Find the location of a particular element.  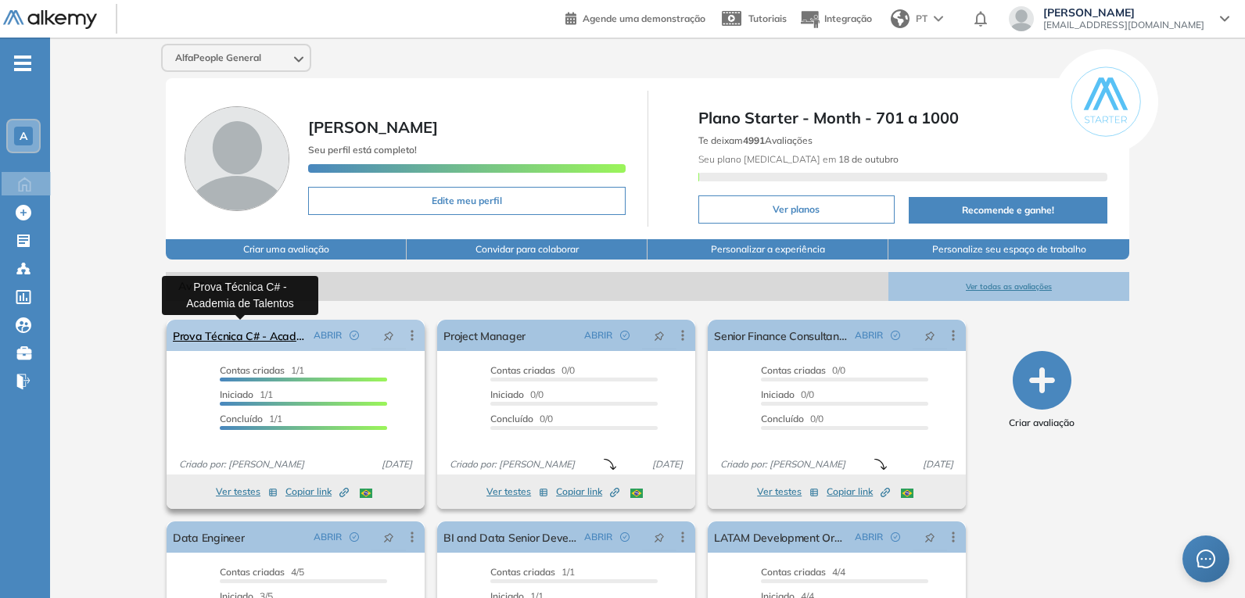

button: Integração is located at coordinates (835, 19).